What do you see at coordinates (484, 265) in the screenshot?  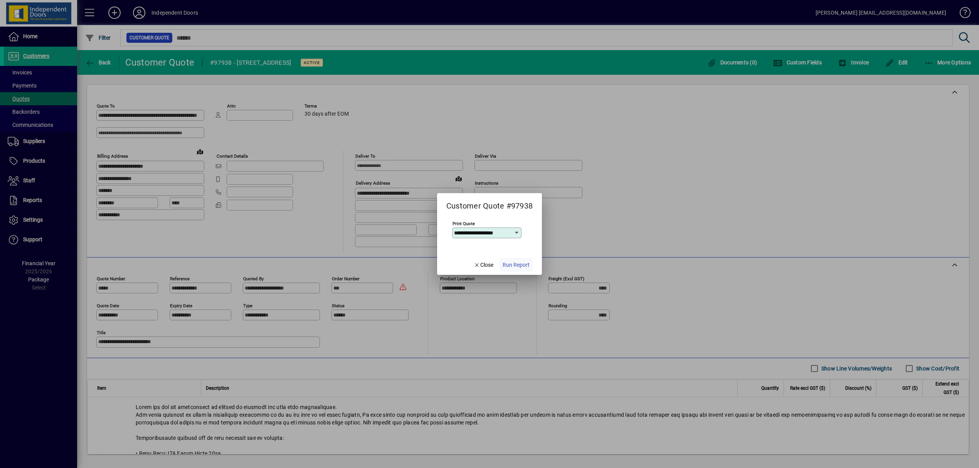 I see `span: Close` at bounding box center [484, 265].